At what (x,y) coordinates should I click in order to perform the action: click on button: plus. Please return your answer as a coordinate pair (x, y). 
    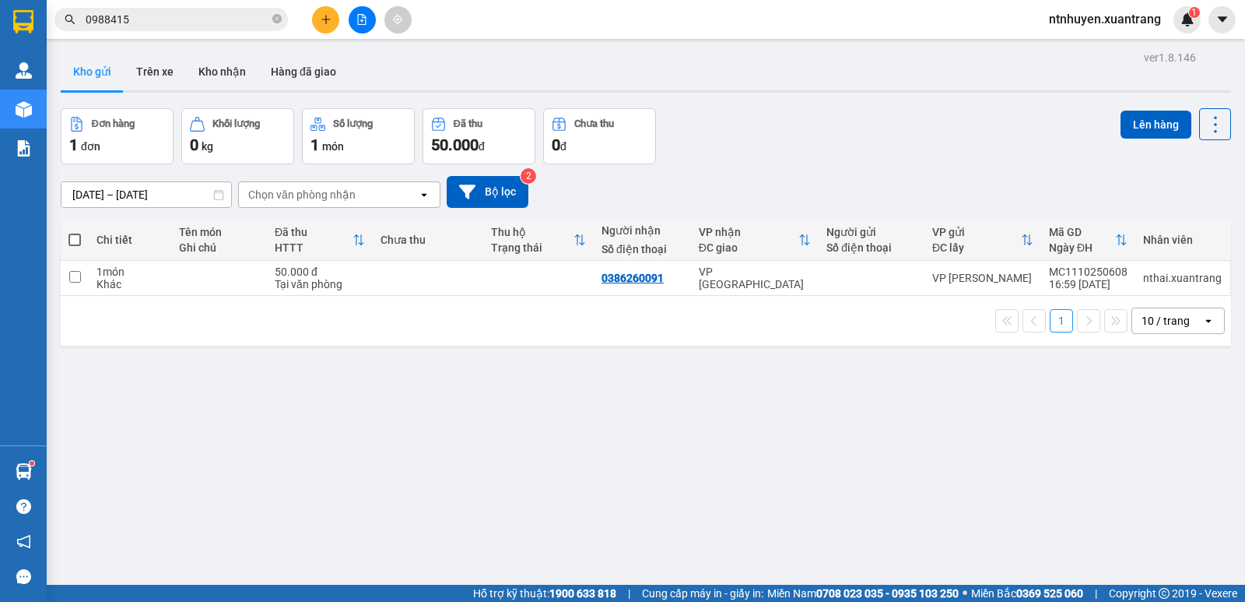
    Looking at the image, I should click on (325, 19).